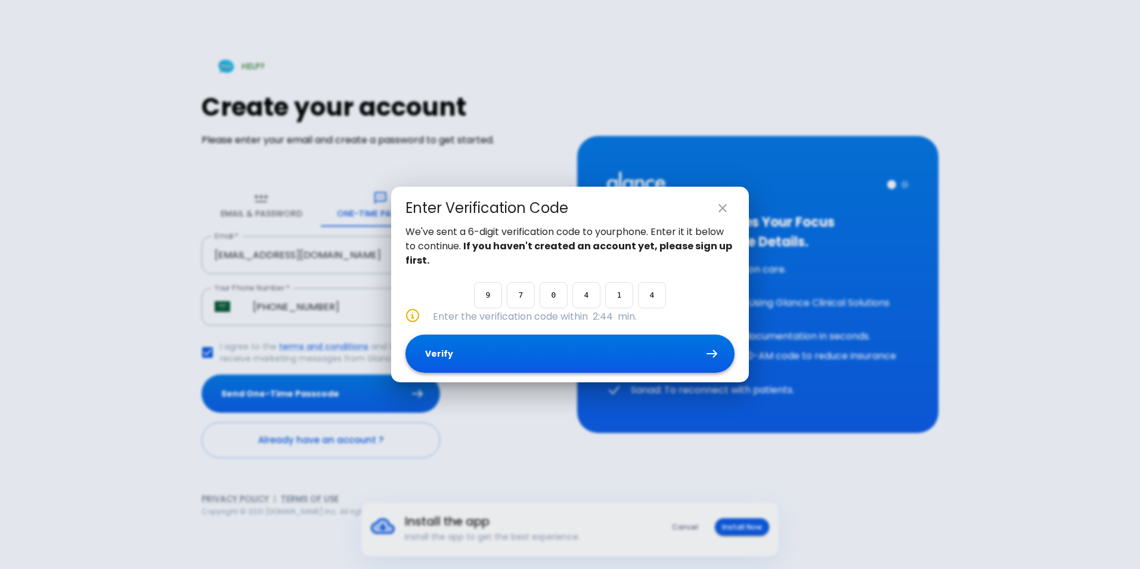  I want to click on span: 2:44, so click(603, 316).